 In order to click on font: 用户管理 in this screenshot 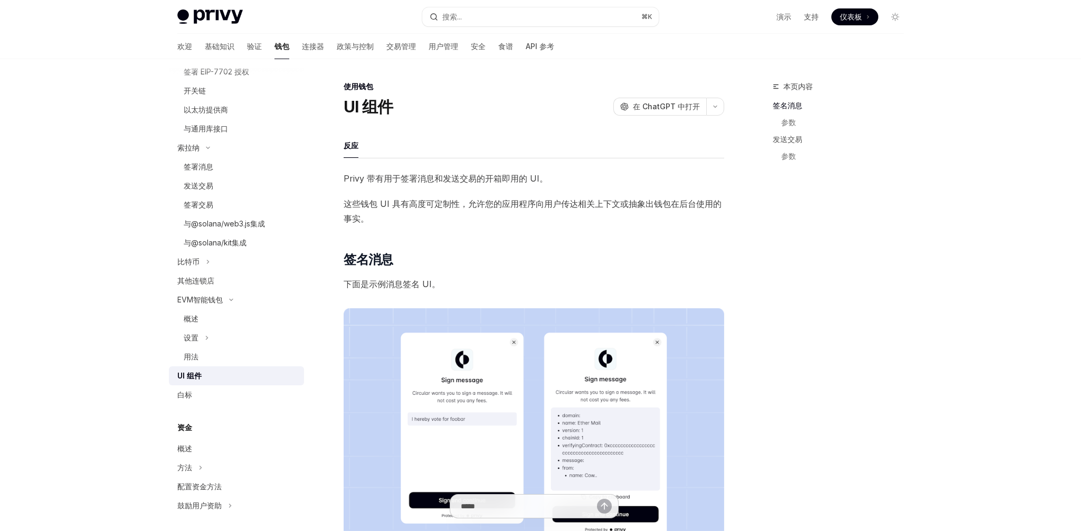, I will do `click(443, 46)`.